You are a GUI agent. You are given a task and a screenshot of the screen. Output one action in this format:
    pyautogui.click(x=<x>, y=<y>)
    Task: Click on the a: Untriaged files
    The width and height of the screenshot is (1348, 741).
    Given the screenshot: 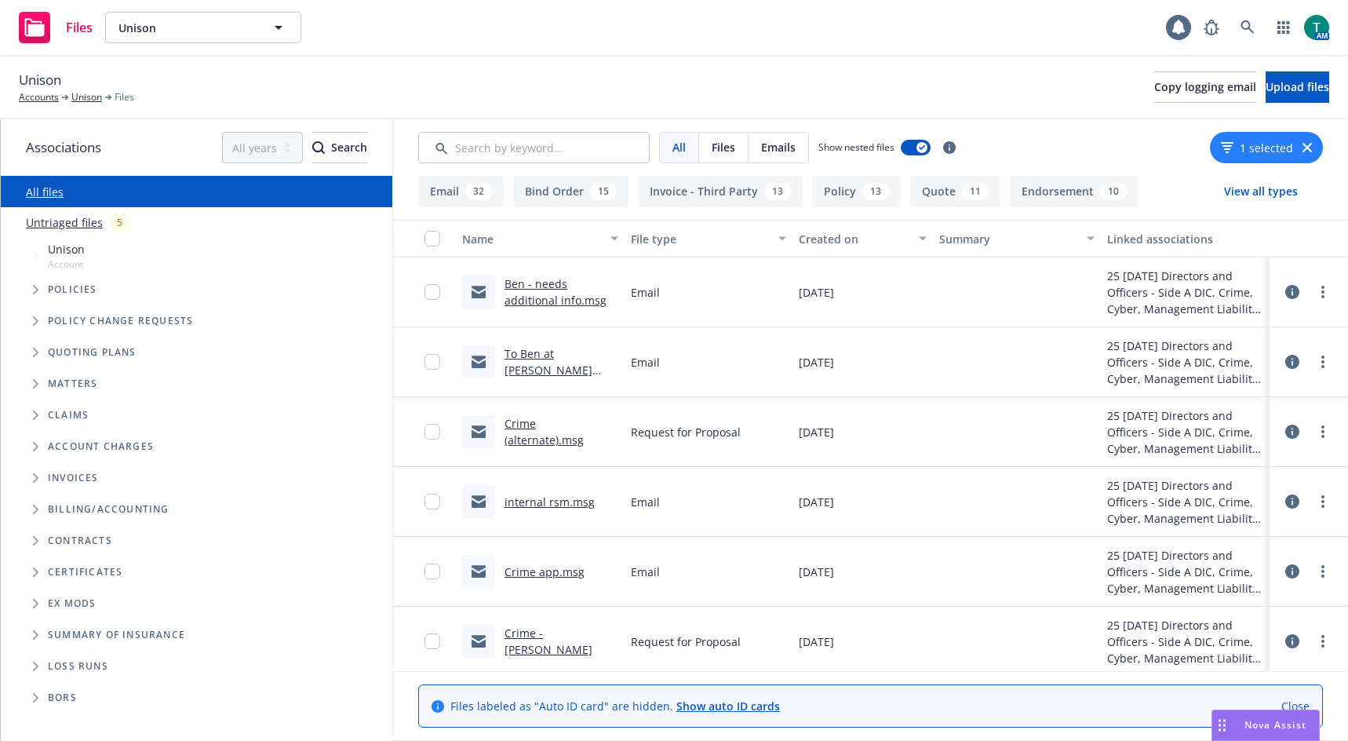 What is the action you would take?
    pyautogui.click(x=64, y=222)
    